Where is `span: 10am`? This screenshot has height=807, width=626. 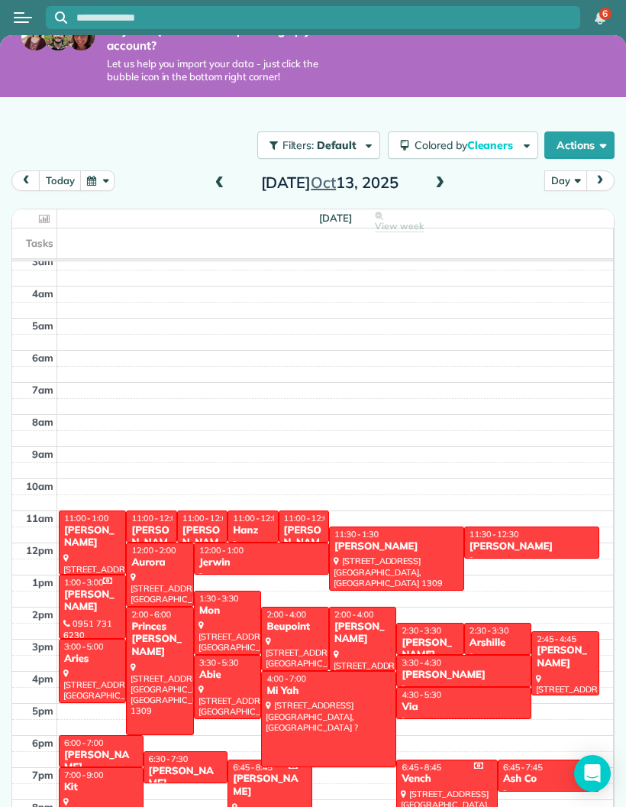
span: 10am is located at coordinates (40, 486).